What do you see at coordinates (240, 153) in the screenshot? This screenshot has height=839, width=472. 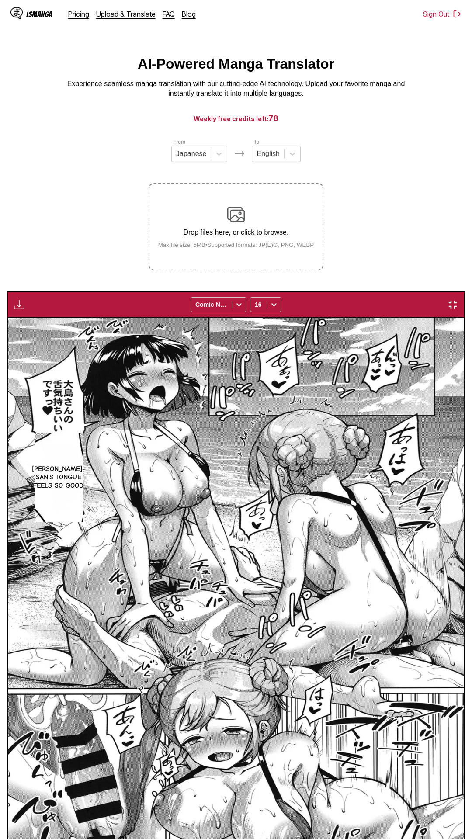 I see `img: Languages icon` at bounding box center [240, 153].